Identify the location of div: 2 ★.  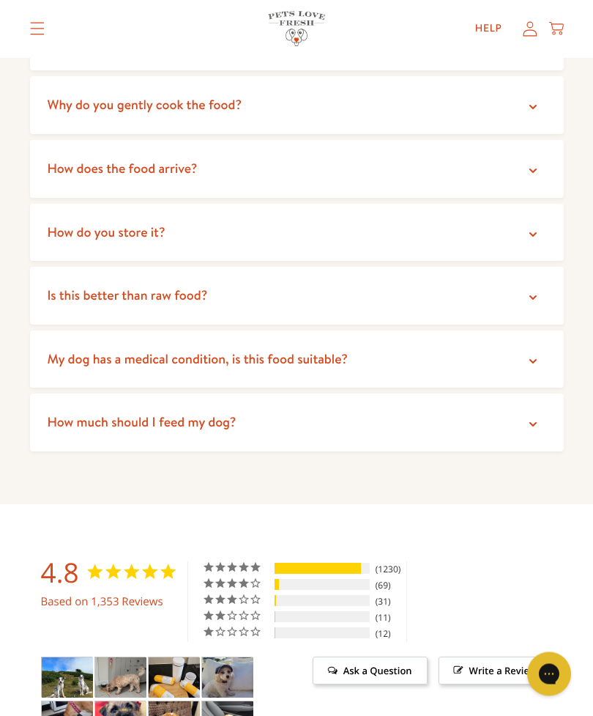
(237, 616).